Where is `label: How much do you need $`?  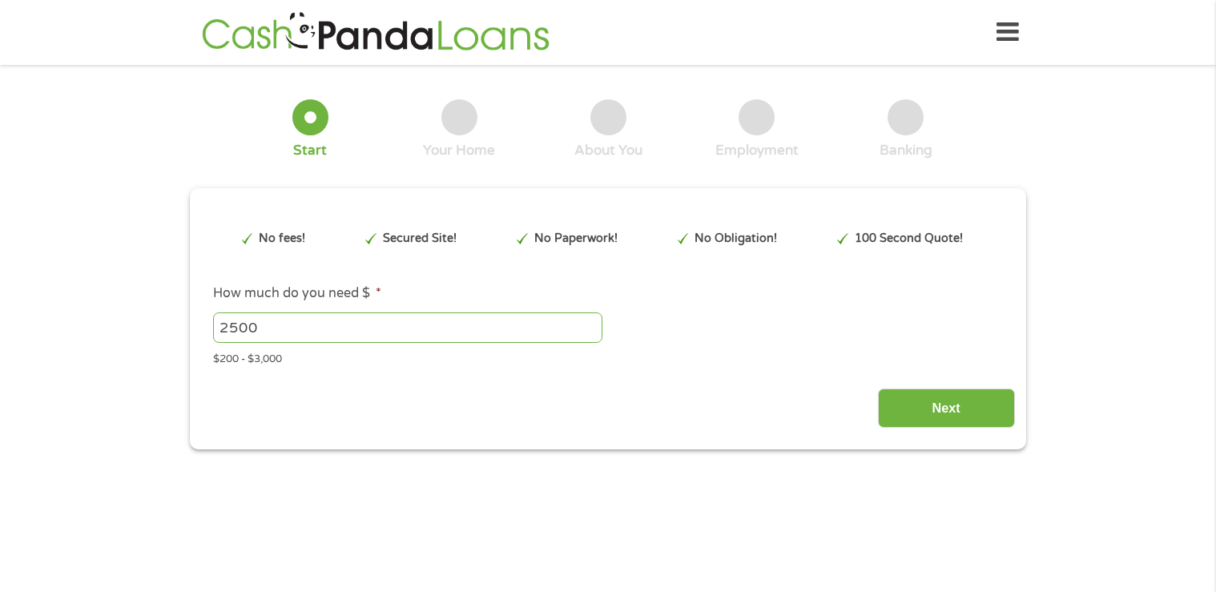
label: How much do you need $ is located at coordinates (297, 293).